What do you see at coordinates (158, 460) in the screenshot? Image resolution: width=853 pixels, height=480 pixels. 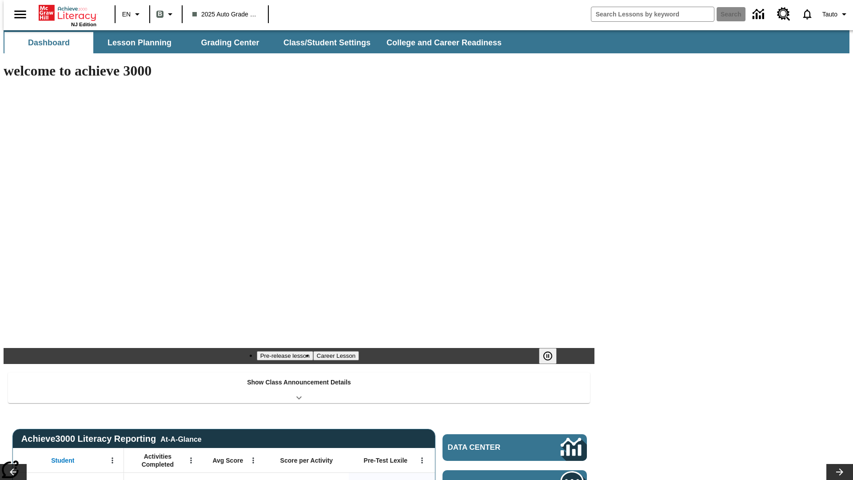 I see `span: Activities Completed` at bounding box center [158, 460].